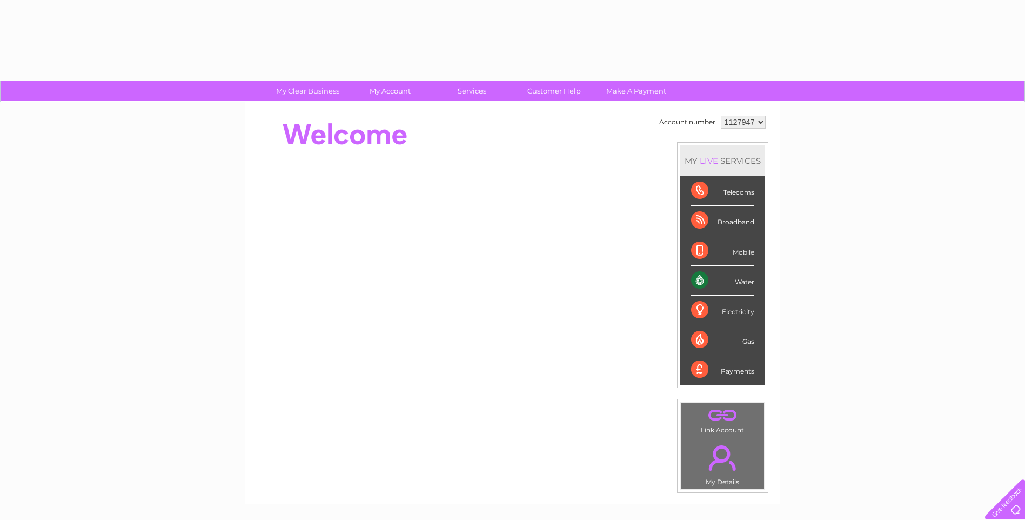 The image size is (1025, 520). What do you see at coordinates (722, 340) in the screenshot?
I see `div: Gas` at bounding box center [722, 340].